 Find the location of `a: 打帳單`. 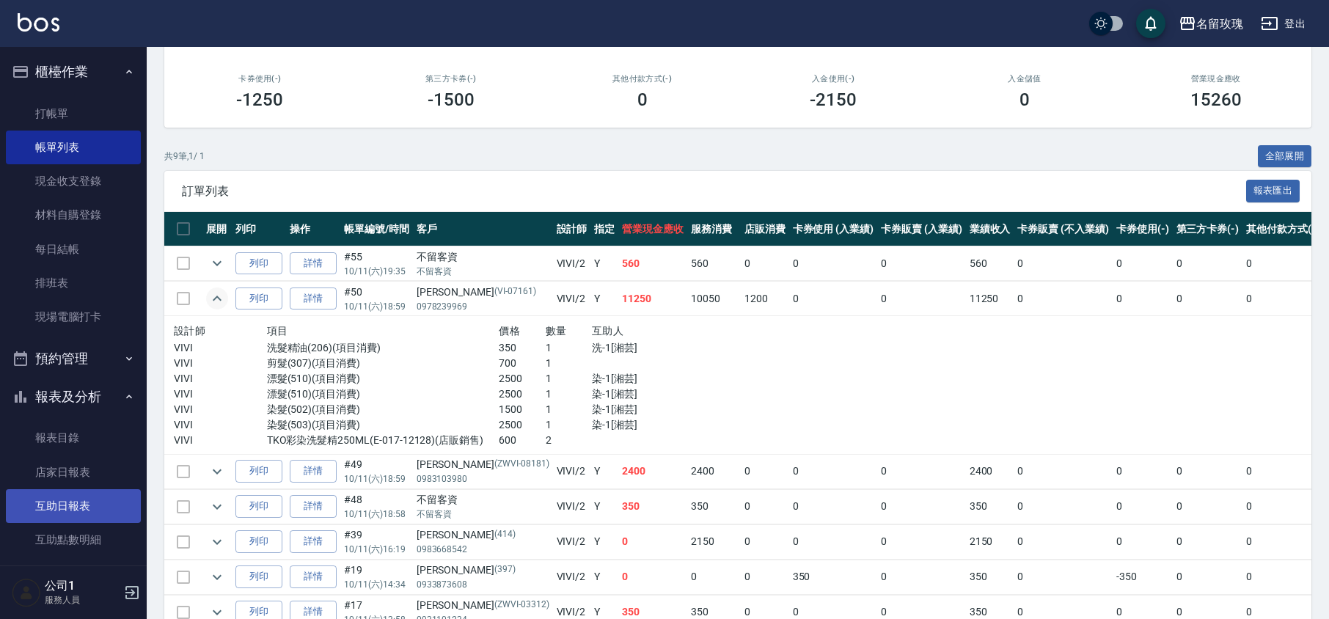

a: 打帳單 is located at coordinates (73, 114).